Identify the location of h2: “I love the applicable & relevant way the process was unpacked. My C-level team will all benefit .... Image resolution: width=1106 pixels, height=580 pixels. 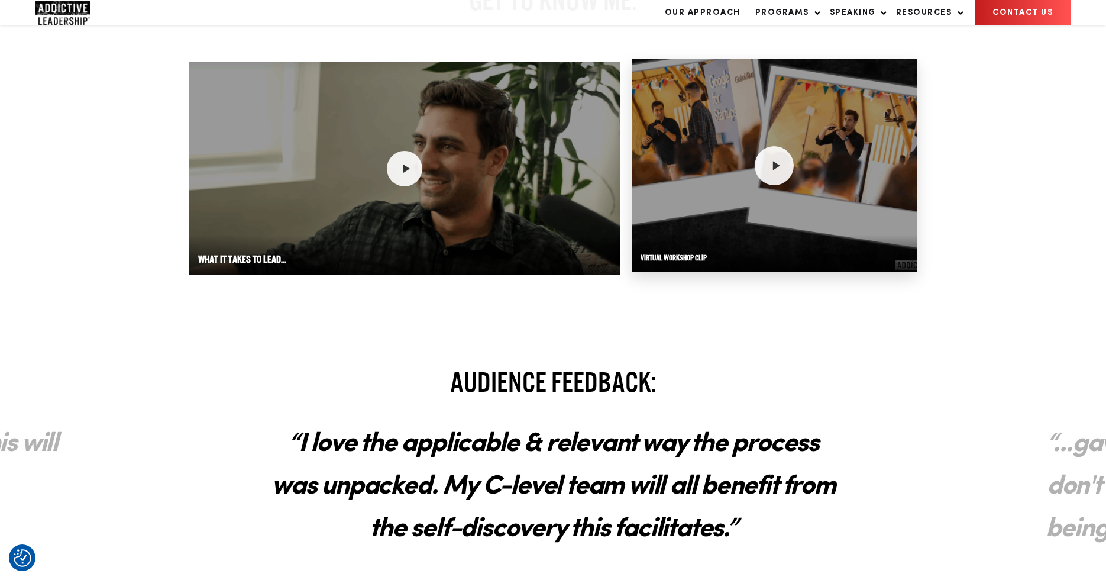
(554, 486).